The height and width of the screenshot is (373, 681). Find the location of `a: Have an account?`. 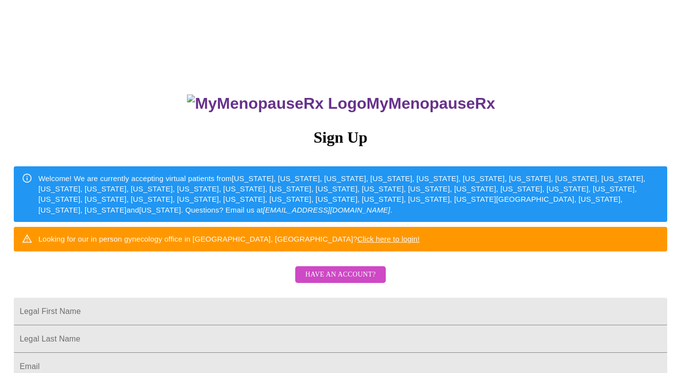

a: Have an account? is located at coordinates (340, 281).